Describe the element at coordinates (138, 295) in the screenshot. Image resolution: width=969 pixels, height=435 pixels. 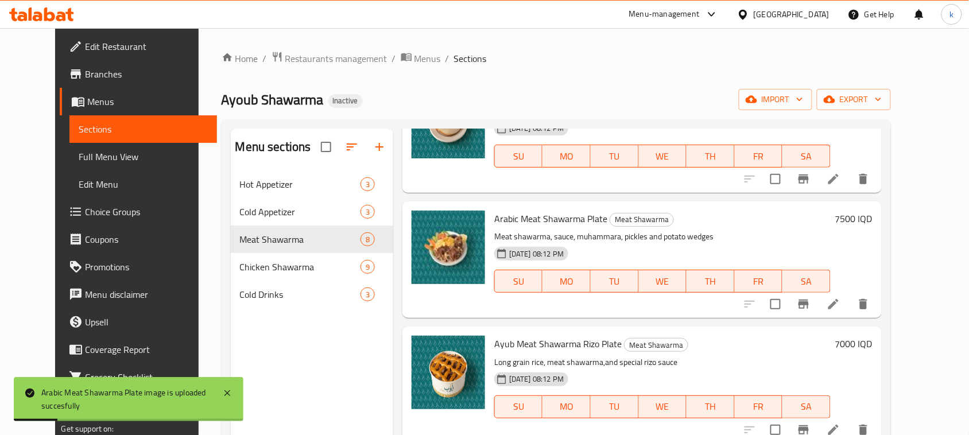
I see `a: Menu disclaimer` at that location.